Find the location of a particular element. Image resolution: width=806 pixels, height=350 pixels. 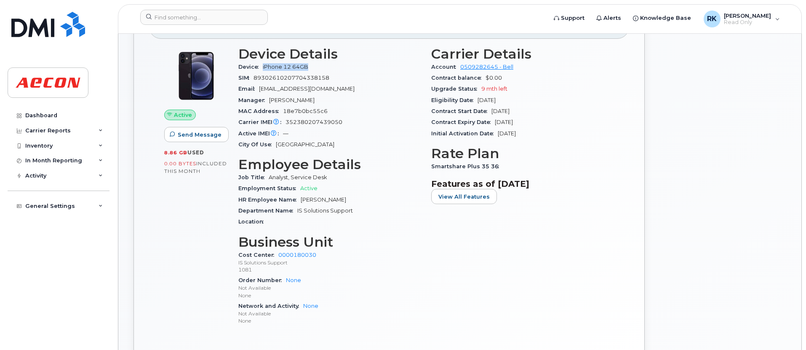

span: Knowledge Base is located at coordinates (666, 18).